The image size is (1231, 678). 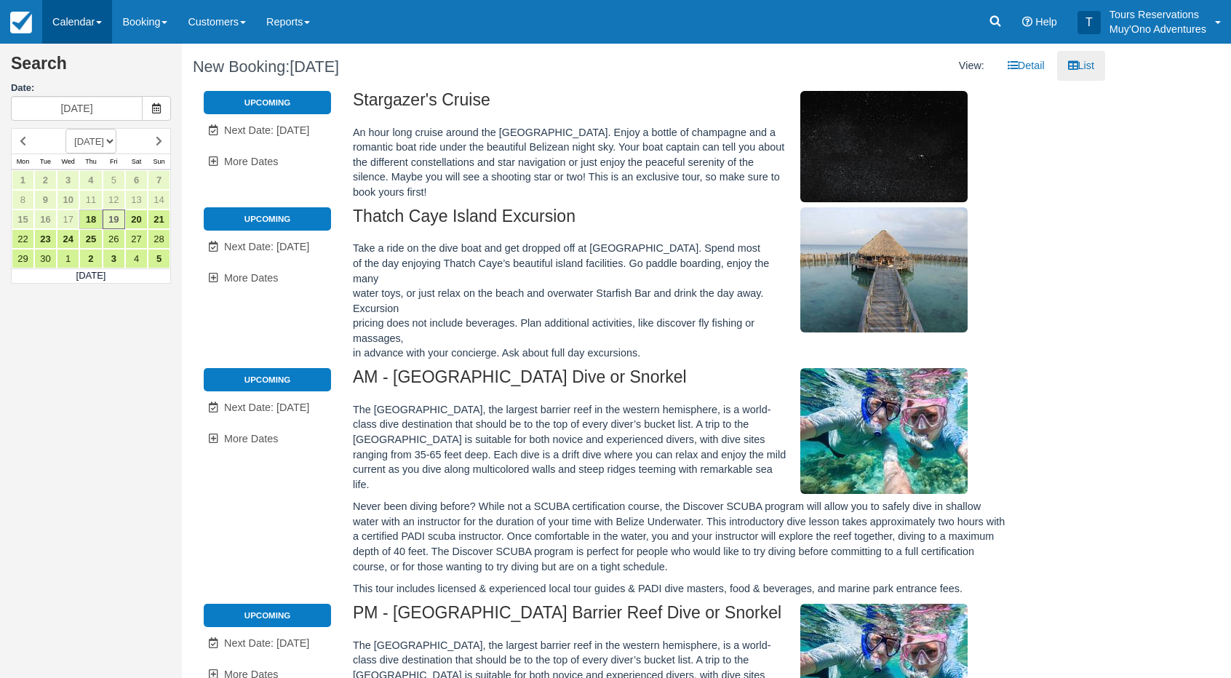 What do you see at coordinates (45, 239) in the screenshot?
I see `a: 23` at bounding box center [45, 239].